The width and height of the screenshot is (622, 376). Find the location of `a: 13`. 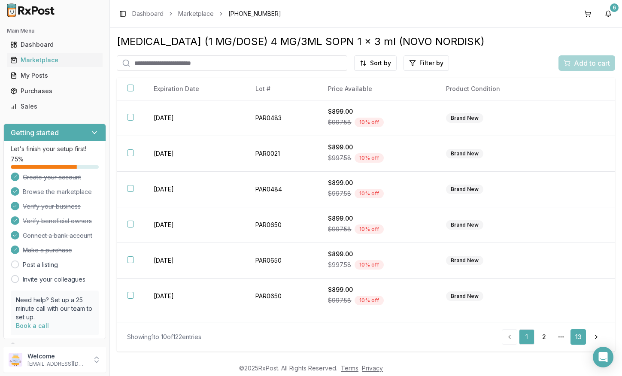

a: 13 is located at coordinates (578, 337).